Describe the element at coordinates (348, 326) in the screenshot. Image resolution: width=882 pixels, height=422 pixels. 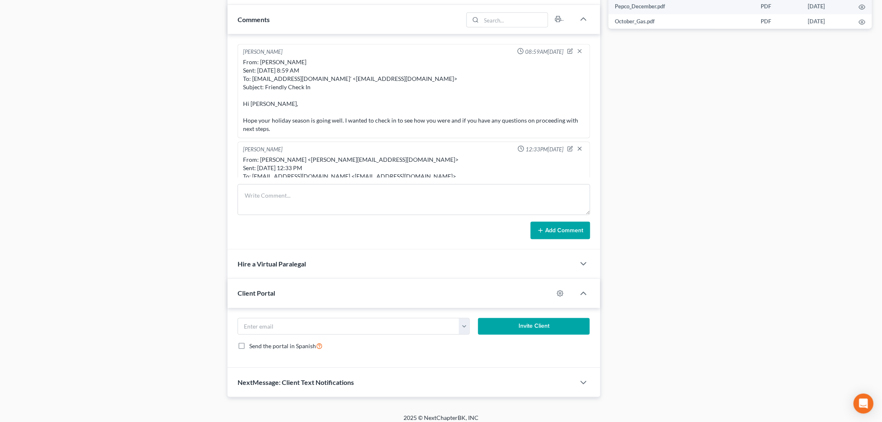
I see `input: Enter email` at that location.